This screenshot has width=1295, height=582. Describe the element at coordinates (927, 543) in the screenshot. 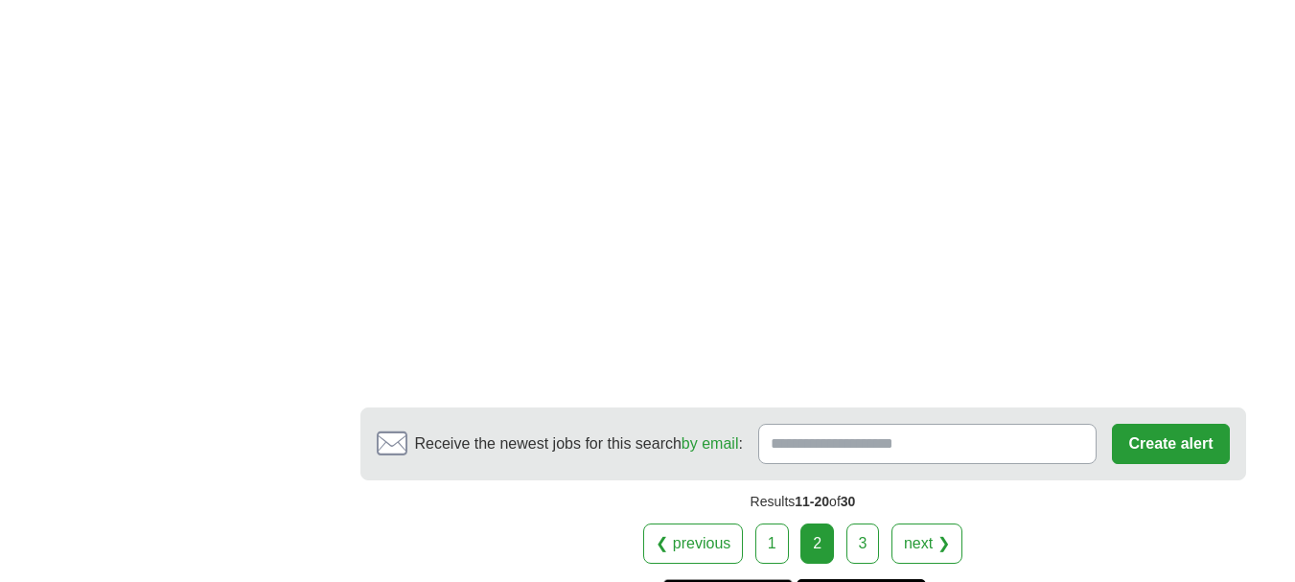

I see `a: next ❯` at that location.